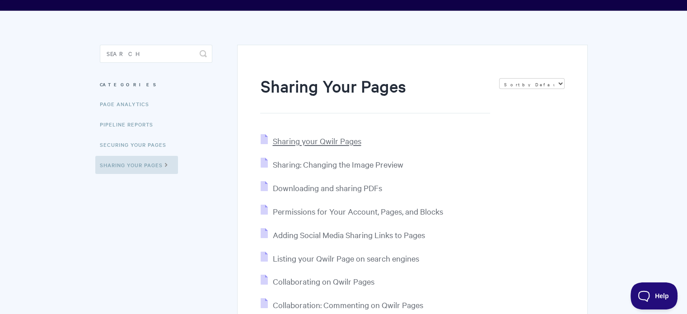 The width and height of the screenshot is (687, 314). Describe the element at coordinates (156, 84) in the screenshot. I see `h3: Categories` at that location.